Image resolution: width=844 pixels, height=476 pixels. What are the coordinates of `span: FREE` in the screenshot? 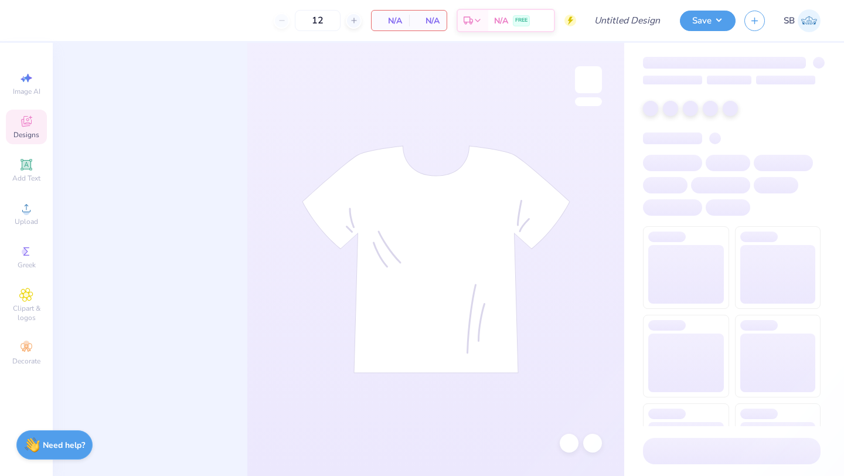 It's located at (521, 21).